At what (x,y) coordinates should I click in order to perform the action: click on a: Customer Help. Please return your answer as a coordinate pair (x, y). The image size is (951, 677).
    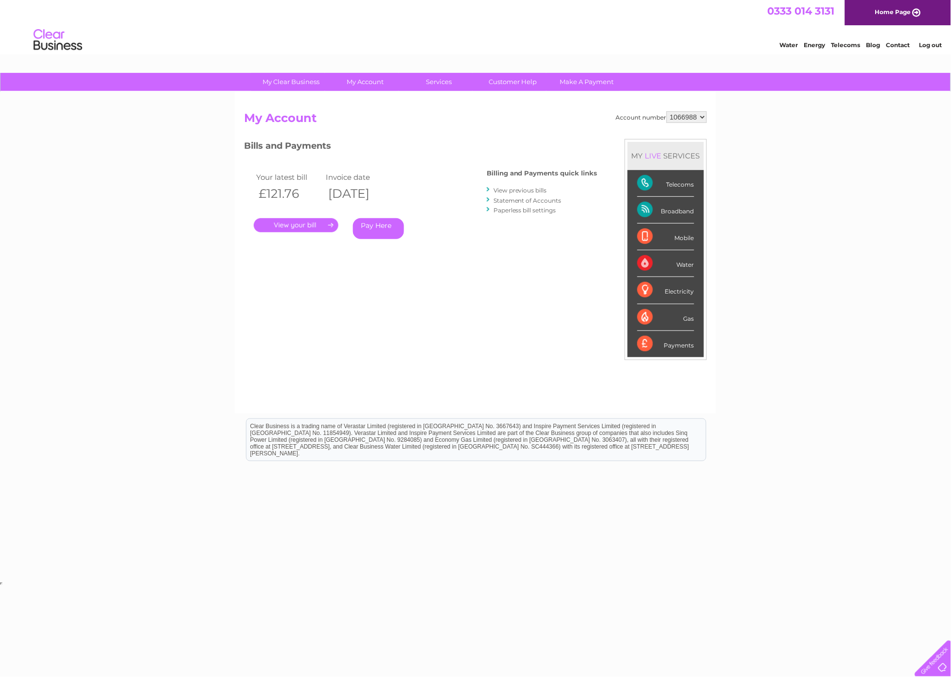
    Looking at the image, I should click on (513, 82).